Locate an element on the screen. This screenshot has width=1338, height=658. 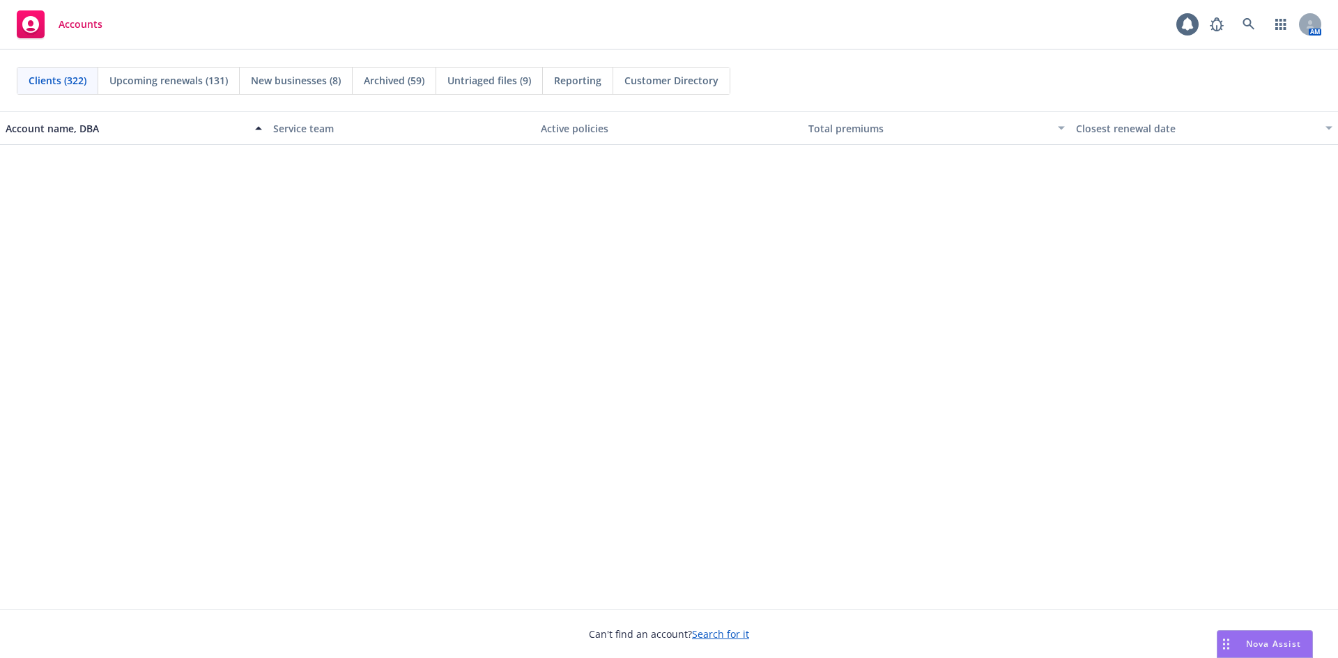
button: Service team is located at coordinates (401, 128).